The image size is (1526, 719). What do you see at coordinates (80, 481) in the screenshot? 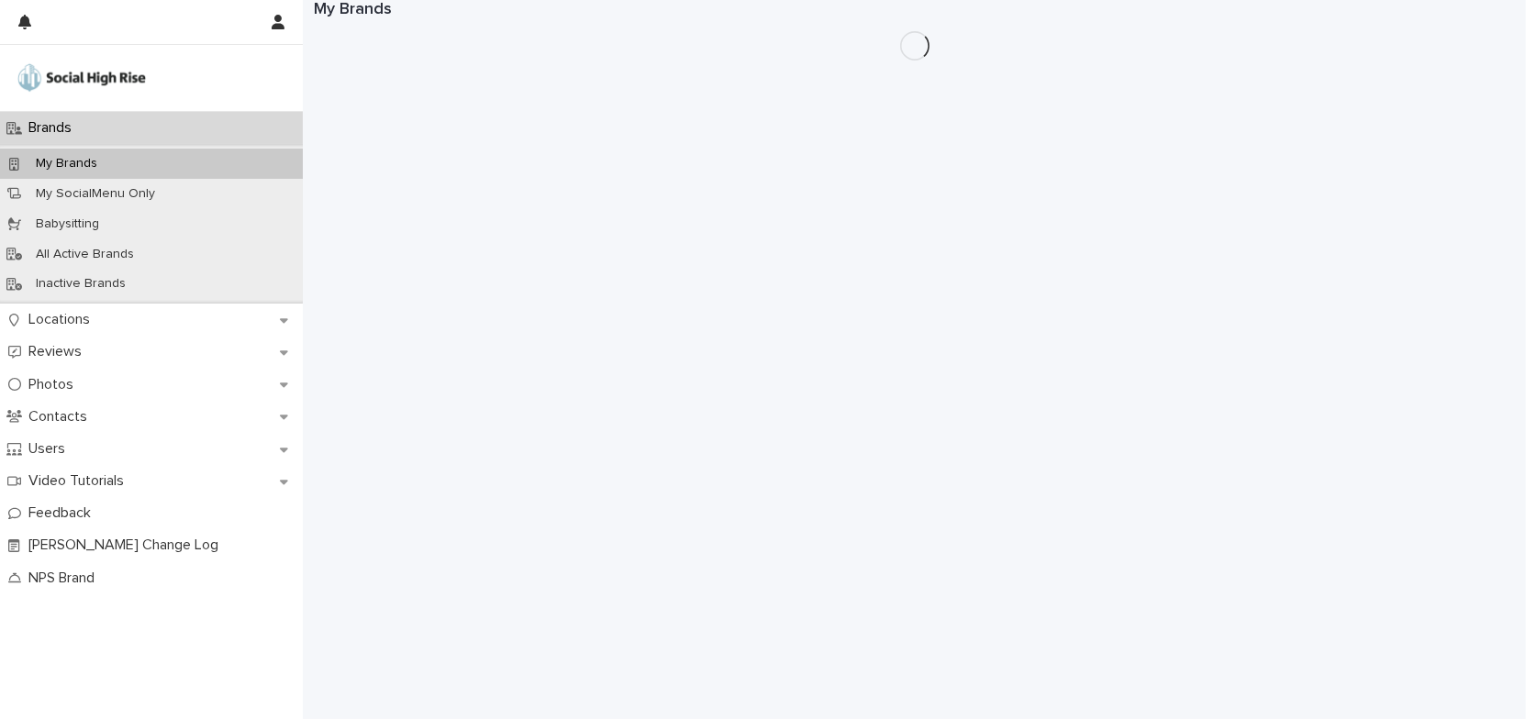
I see `p: Video Tutorials` at bounding box center [80, 481].